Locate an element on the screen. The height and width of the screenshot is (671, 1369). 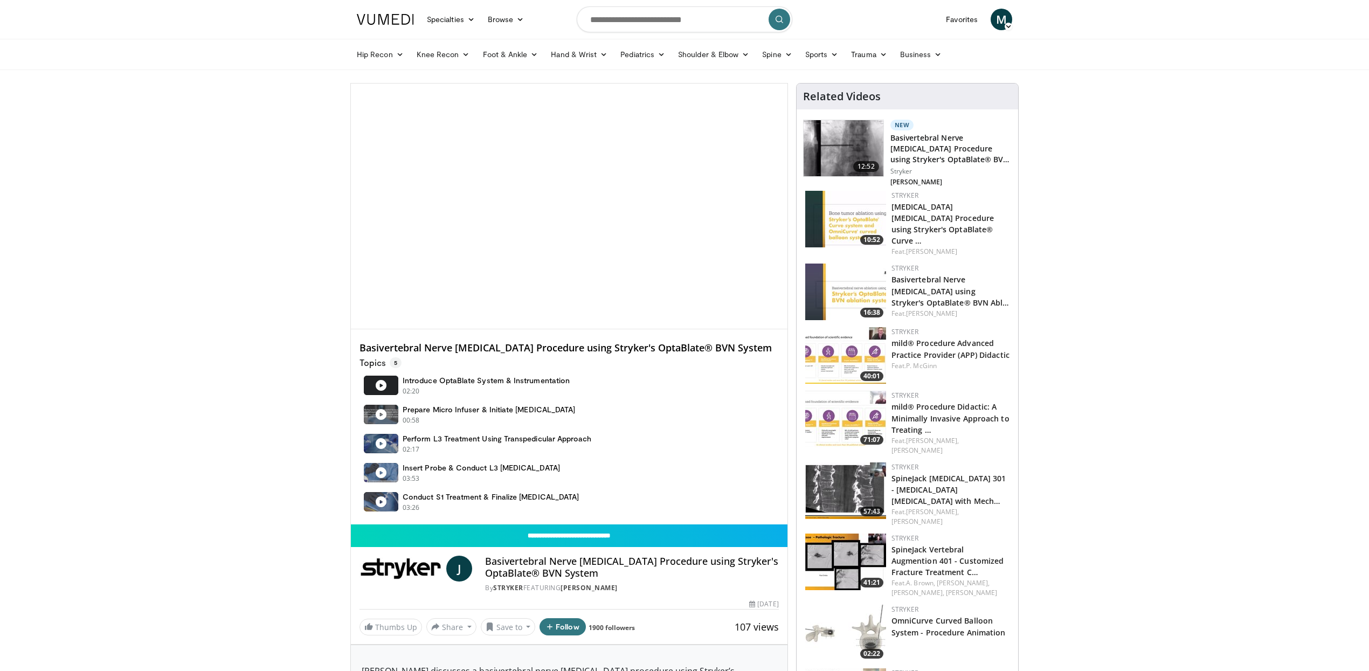
a: J is located at coordinates (459, 568).